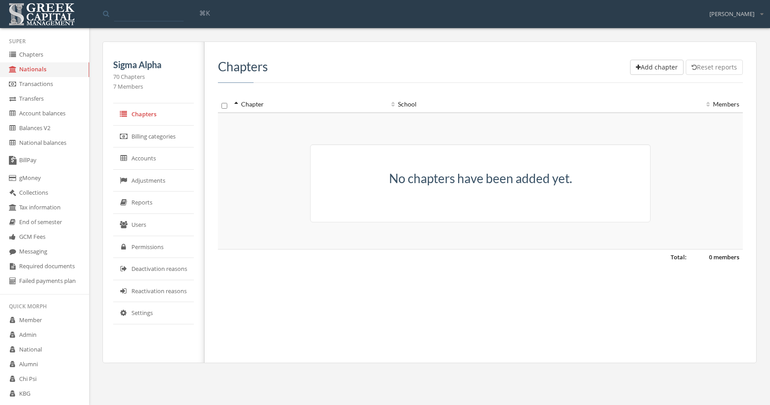 Image resolution: width=770 pixels, height=405 pixels. I want to click on span: 0 members, so click(724, 257).